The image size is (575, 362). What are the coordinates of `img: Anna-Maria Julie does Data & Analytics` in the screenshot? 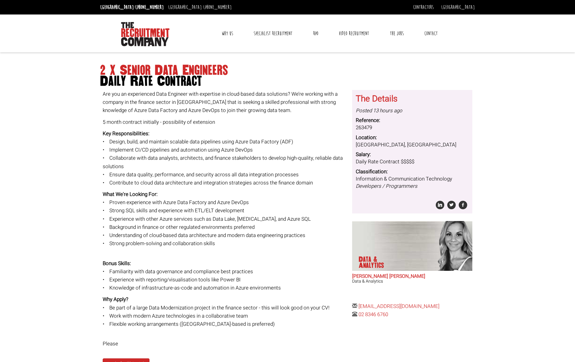 It's located at (444, 246).